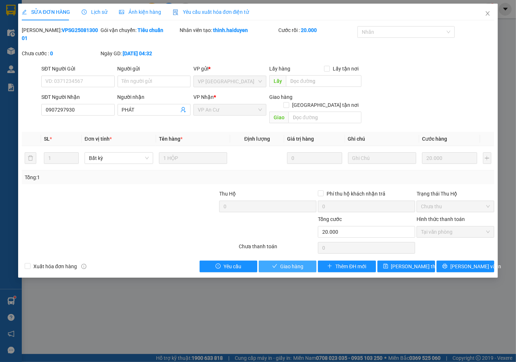  Describe the element at coordinates (94, 12) in the screenshot. I see `span: Lịch sử` at that location.